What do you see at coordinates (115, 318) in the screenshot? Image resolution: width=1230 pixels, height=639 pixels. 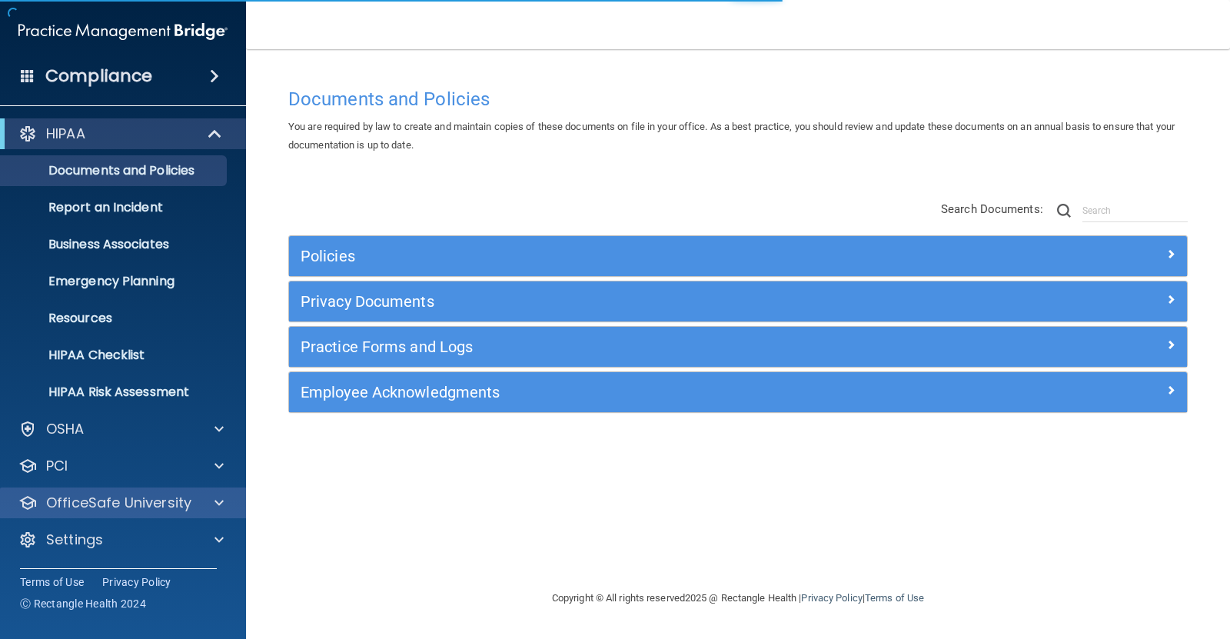 I see `p: Resources` at bounding box center [115, 318].